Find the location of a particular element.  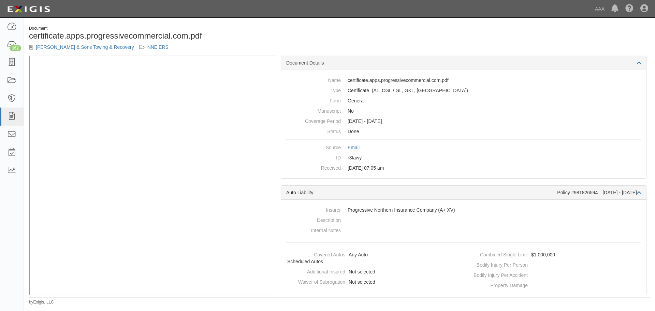

dd: certificate.apps.progressivecommercial.com.pdf is located at coordinates (463, 80).